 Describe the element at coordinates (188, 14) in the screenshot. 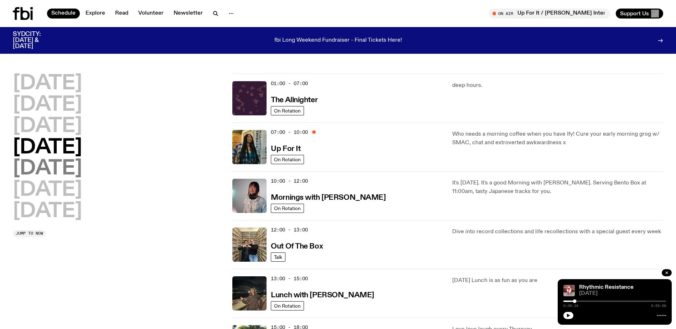

I see `a: Newsletter` at that location.